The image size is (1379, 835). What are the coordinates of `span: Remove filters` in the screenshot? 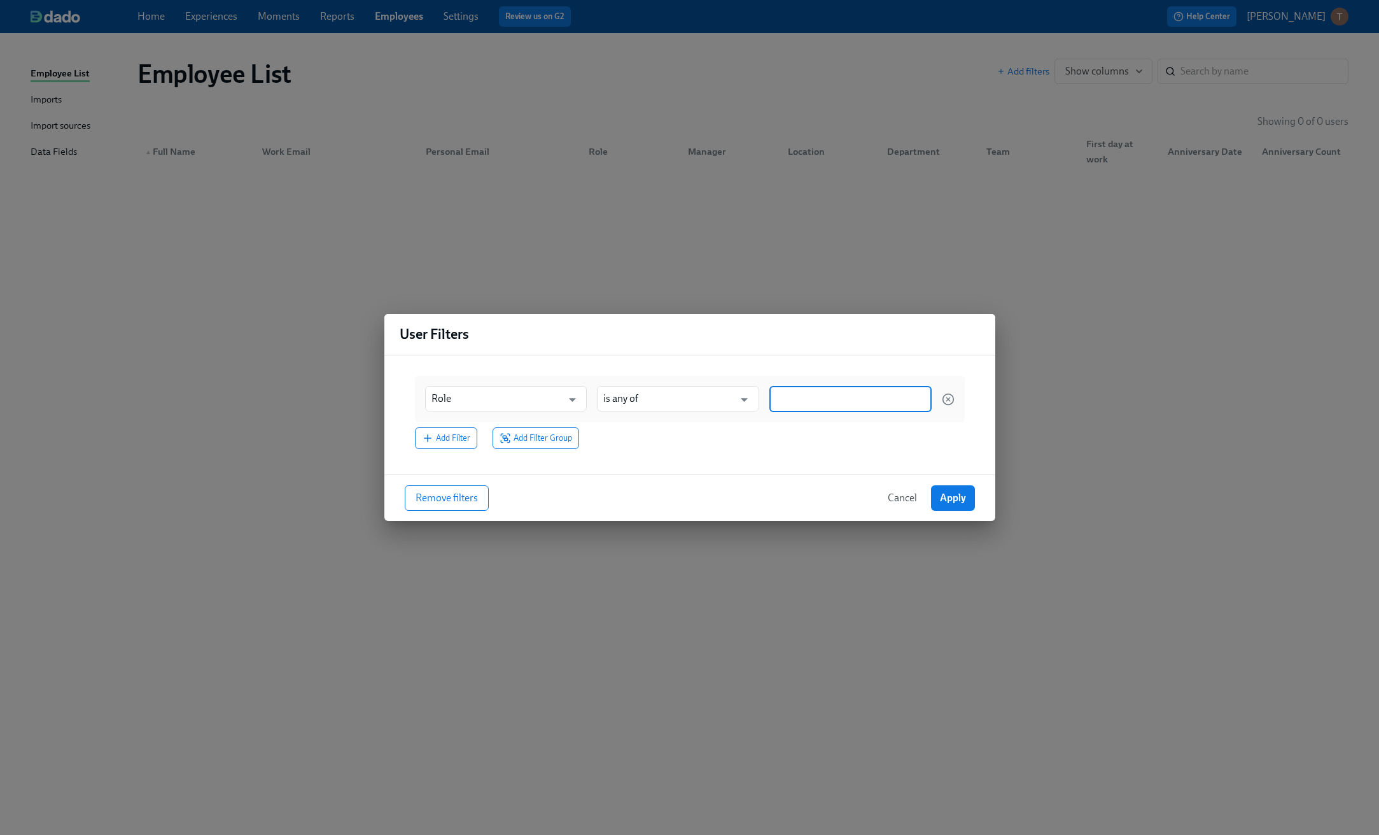 It's located at (447, 498).